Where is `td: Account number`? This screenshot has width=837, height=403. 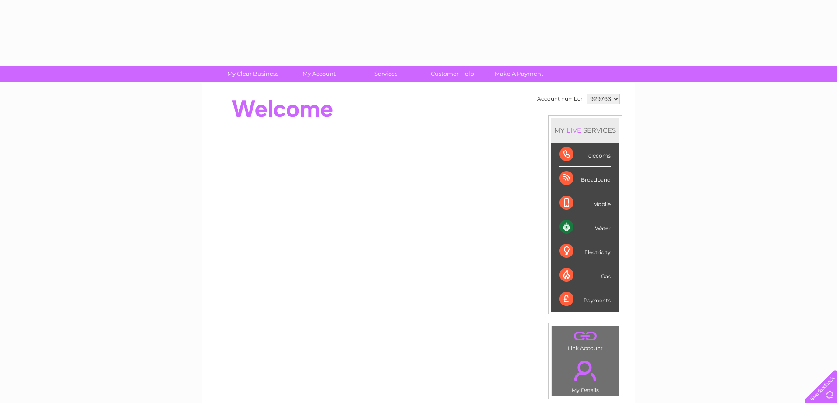 td: Account number is located at coordinates (560, 99).